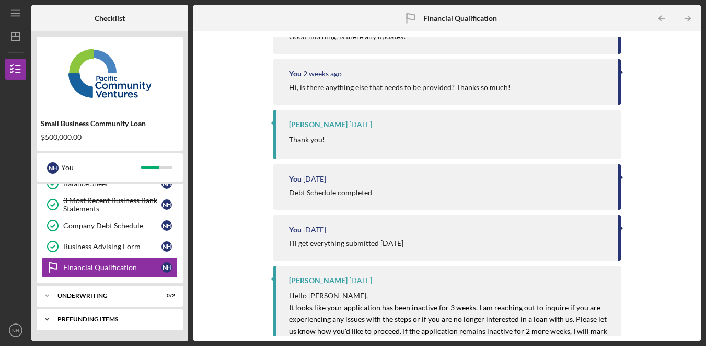  What do you see at coordinates (112, 246) in the screenshot?
I see `div: Business Advising Form` at bounding box center [112, 246].